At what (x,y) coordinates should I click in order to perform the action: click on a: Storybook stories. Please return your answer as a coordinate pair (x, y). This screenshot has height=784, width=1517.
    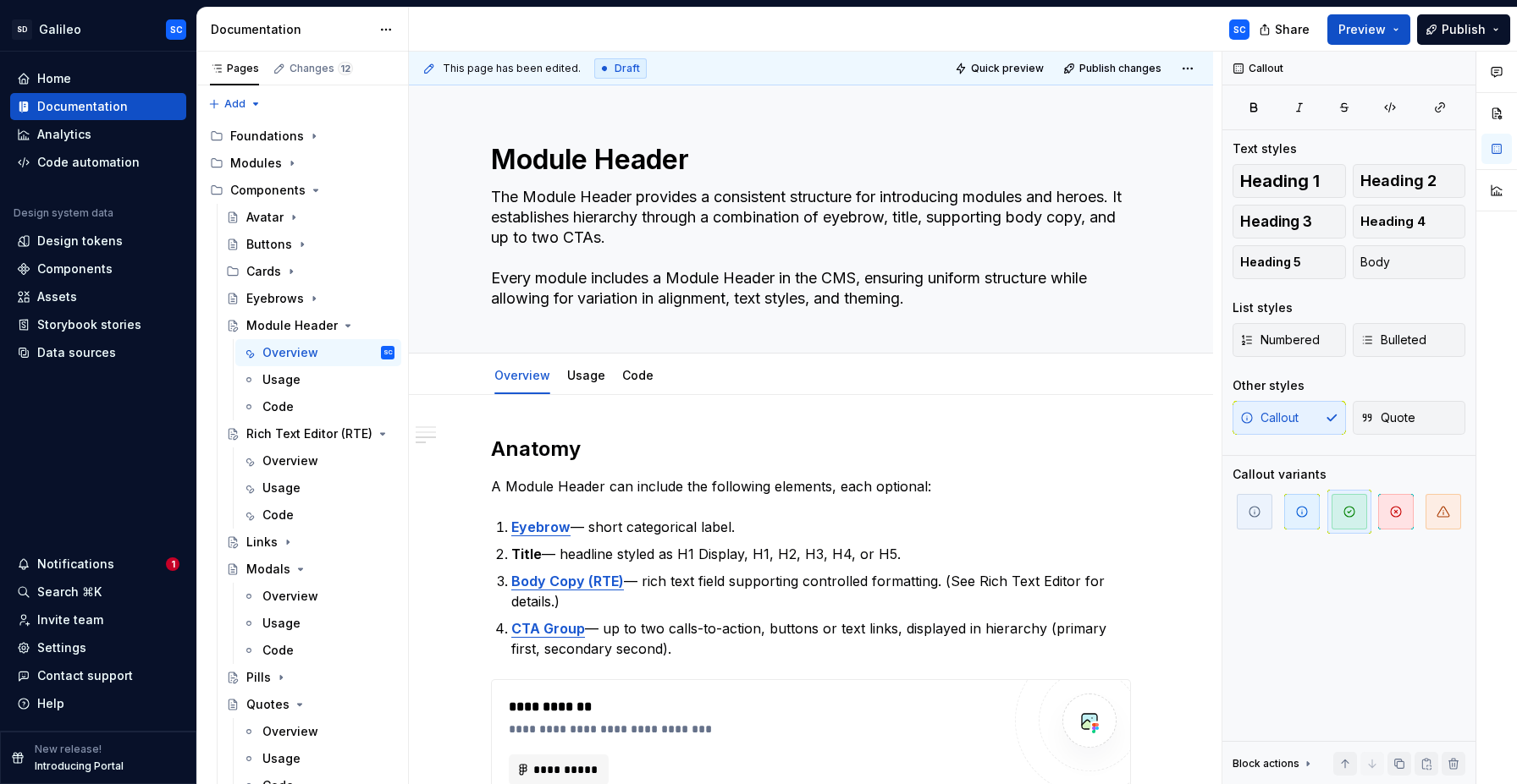
    Looking at the image, I should click on (98, 325).